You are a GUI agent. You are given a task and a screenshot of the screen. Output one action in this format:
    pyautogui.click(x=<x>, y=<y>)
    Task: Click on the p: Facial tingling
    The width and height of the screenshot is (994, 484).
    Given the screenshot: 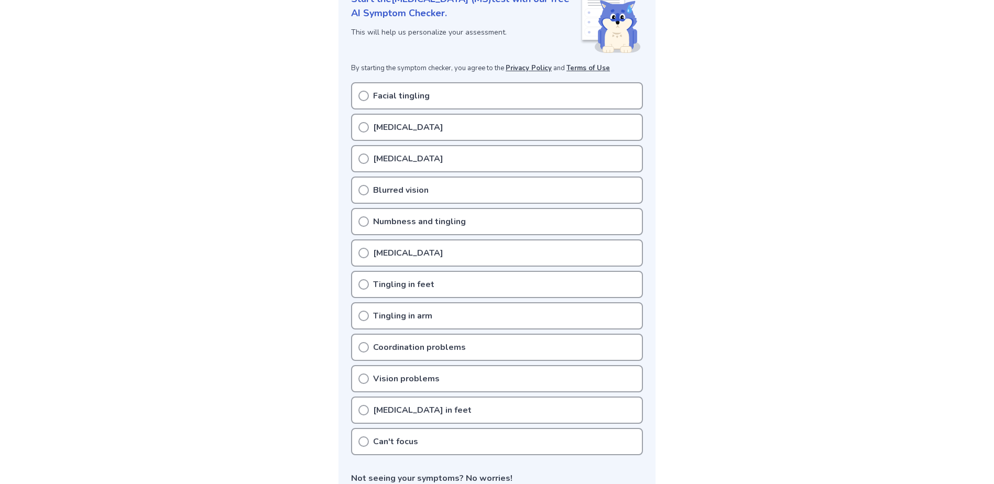 What is the action you would take?
    pyautogui.click(x=401, y=96)
    